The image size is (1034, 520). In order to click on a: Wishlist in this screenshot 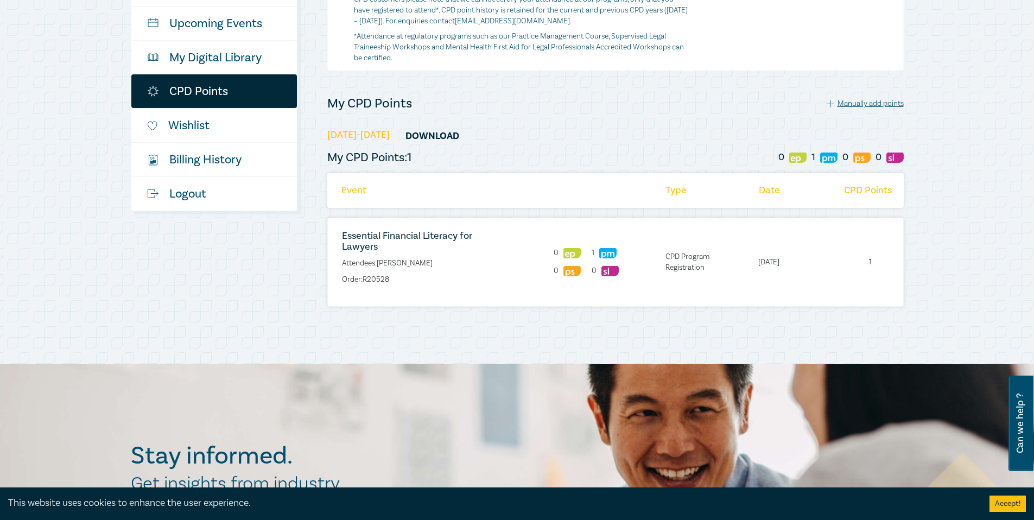, I will do `click(214, 125)`.